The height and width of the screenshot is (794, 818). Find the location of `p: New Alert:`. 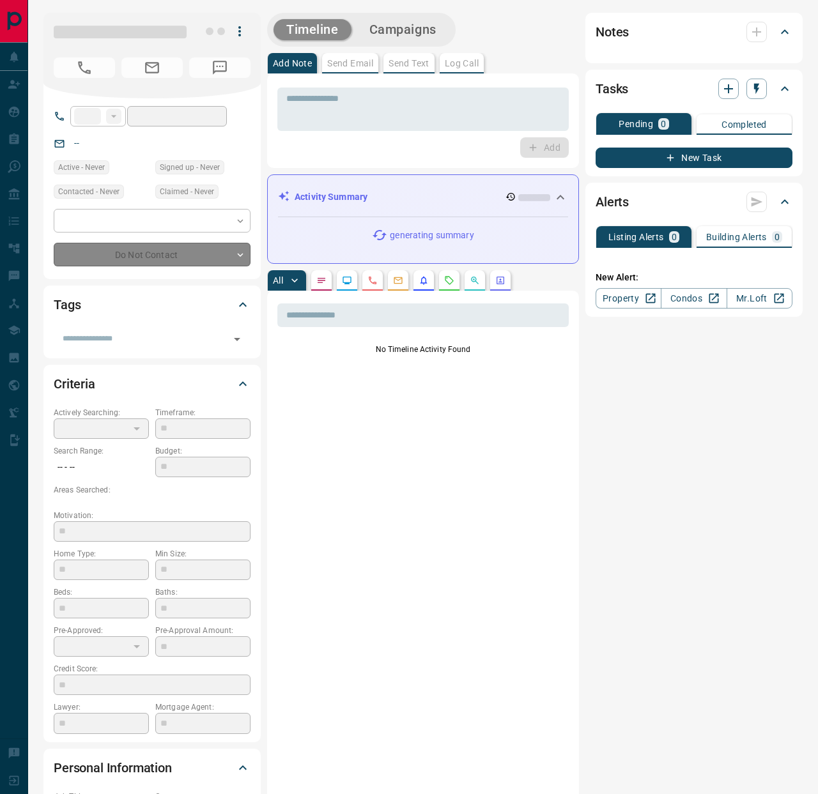

p: New Alert: is located at coordinates (694, 277).